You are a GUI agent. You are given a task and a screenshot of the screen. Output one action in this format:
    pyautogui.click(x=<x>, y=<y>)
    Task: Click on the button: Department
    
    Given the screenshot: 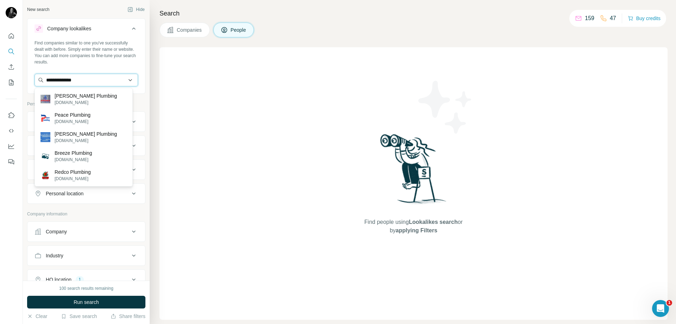 What is the action you would take?
    pyautogui.click(x=86, y=169)
    